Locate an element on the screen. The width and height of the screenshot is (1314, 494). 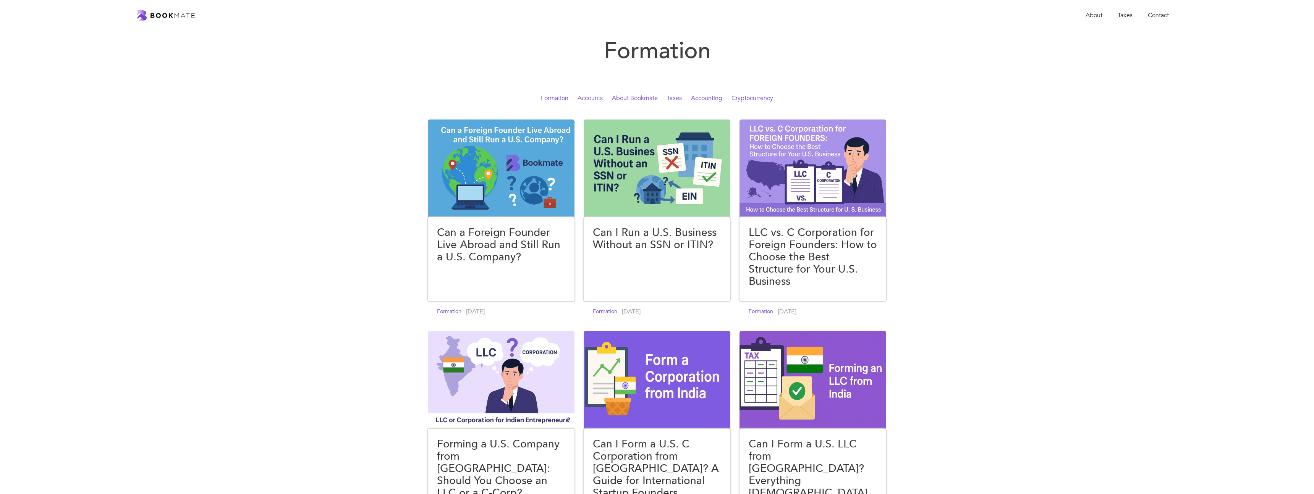
h4: Can a Foreign Founder Live Abroad and Still Run a U.S. Company? is located at coordinates (501, 245).